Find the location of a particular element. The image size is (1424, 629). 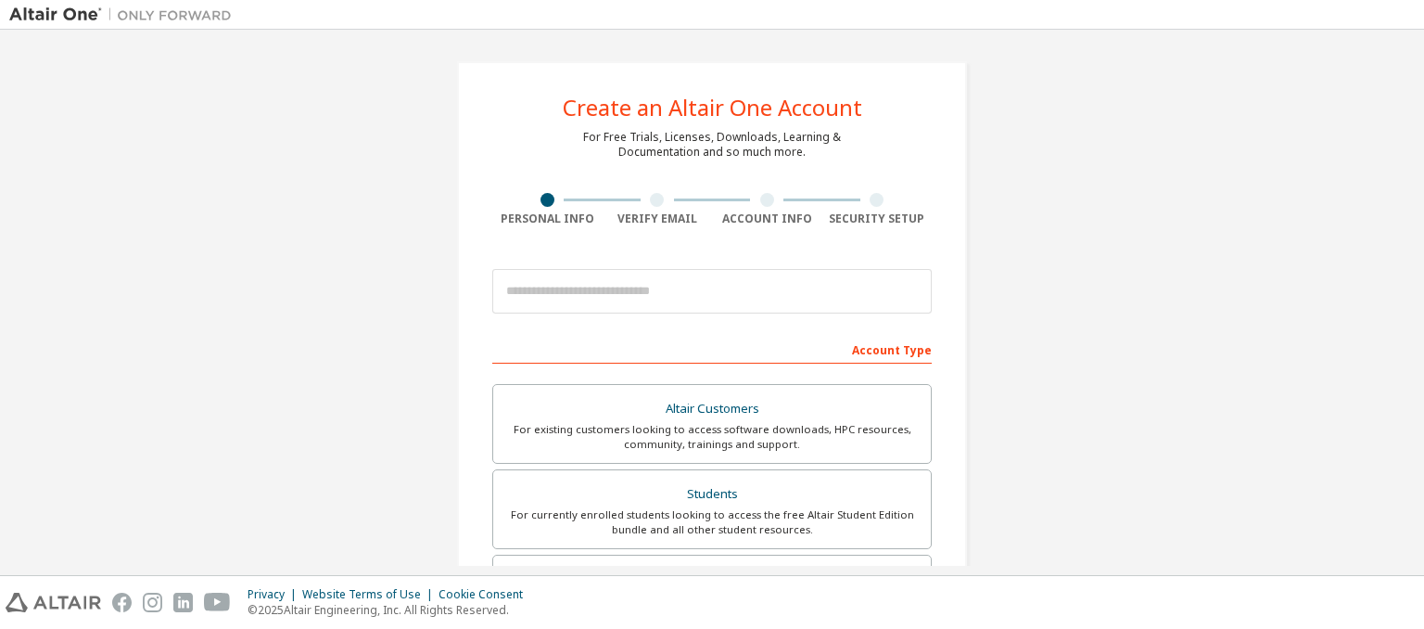

img: linkedin.svg is located at coordinates (183, 602).